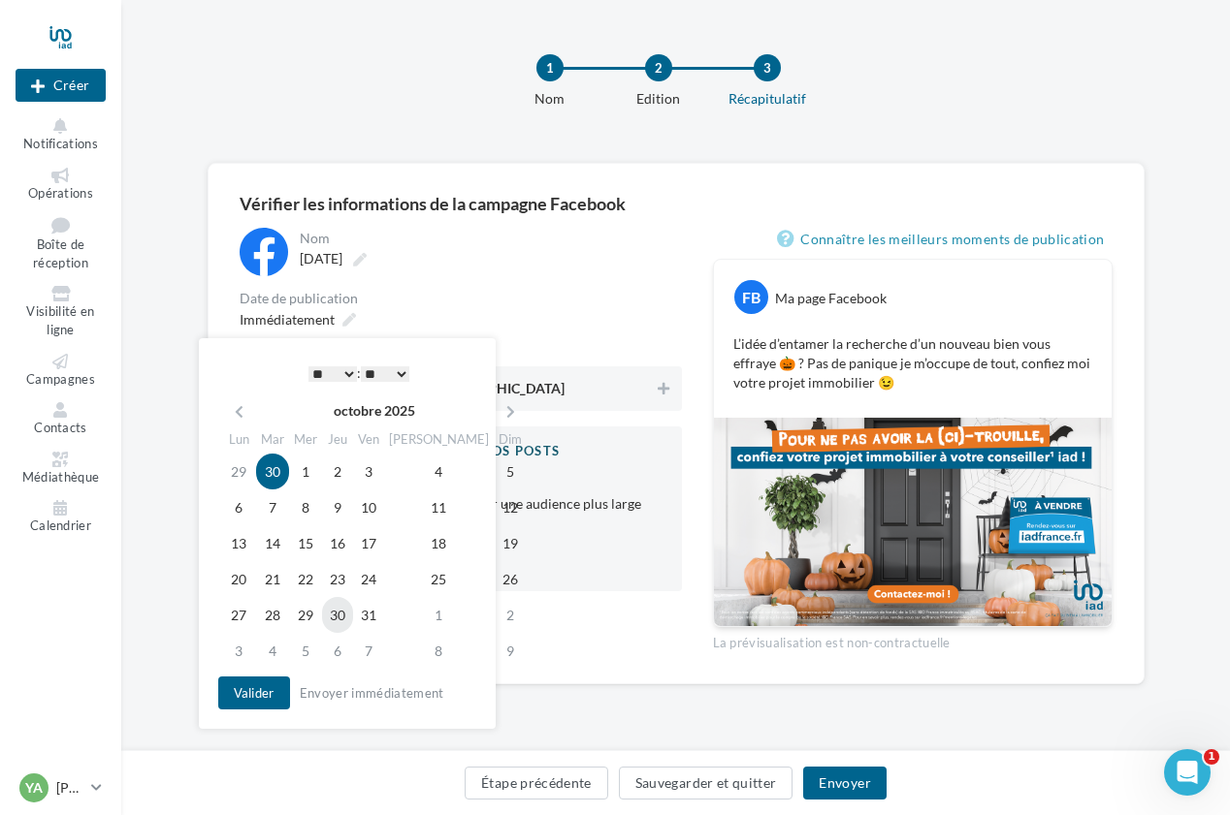 This screenshot has width=1230, height=815. What do you see at coordinates (438, 543) in the screenshot?
I see `td: 18` at bounding box center [438, 543].